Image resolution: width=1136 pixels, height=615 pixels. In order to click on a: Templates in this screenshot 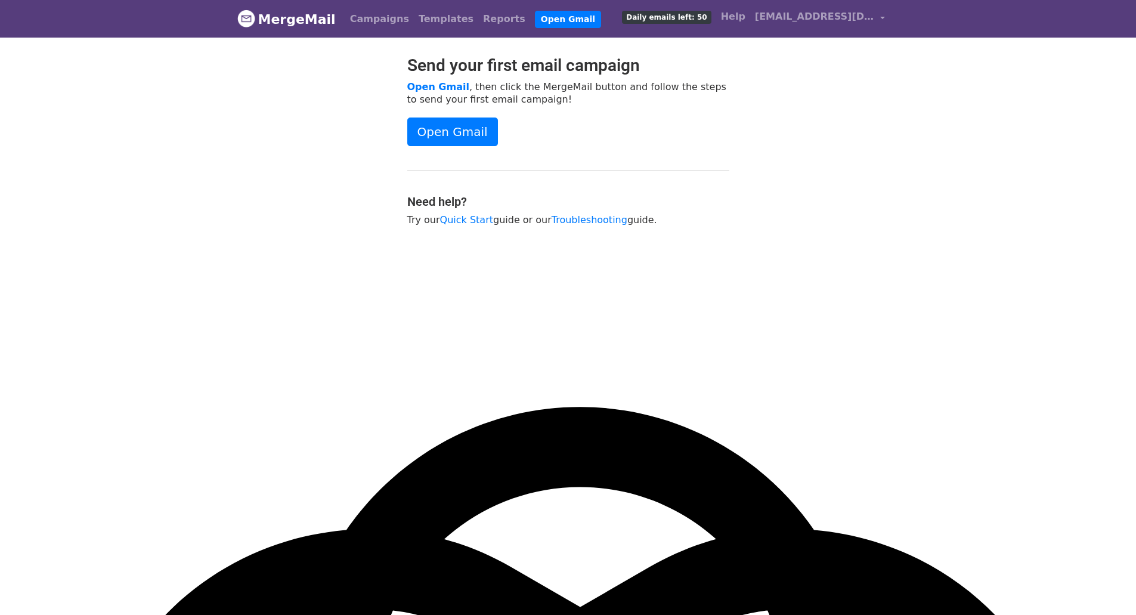, I will do `click(446, 19)`.